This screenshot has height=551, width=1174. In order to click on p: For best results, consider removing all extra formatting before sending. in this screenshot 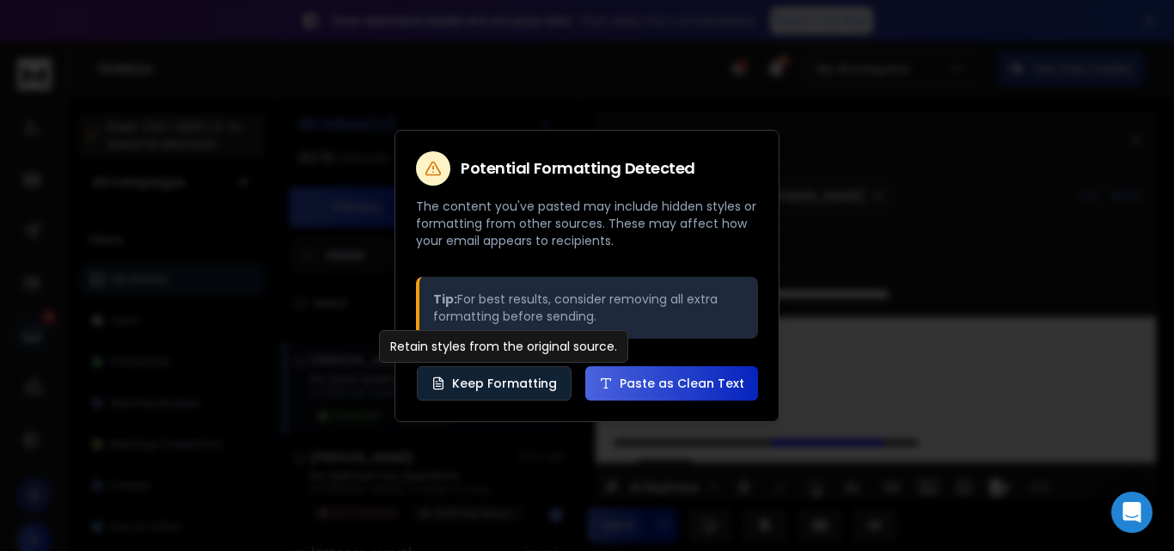, I will do `click(589, 308)`.